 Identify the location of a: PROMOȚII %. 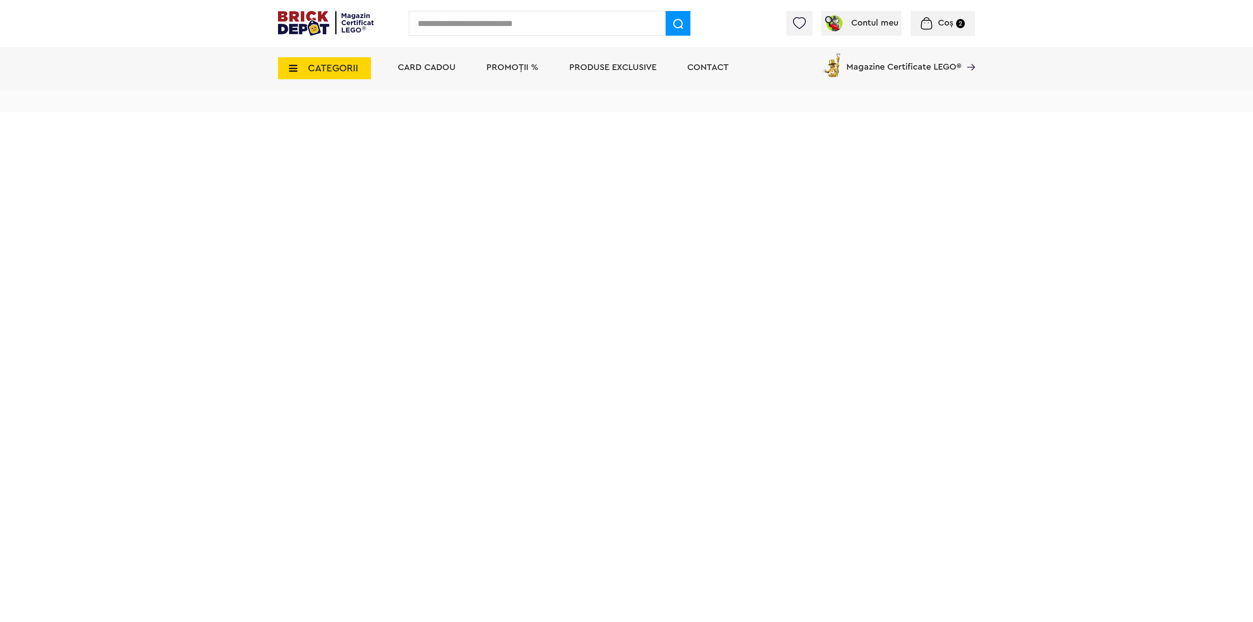
(512, 67).